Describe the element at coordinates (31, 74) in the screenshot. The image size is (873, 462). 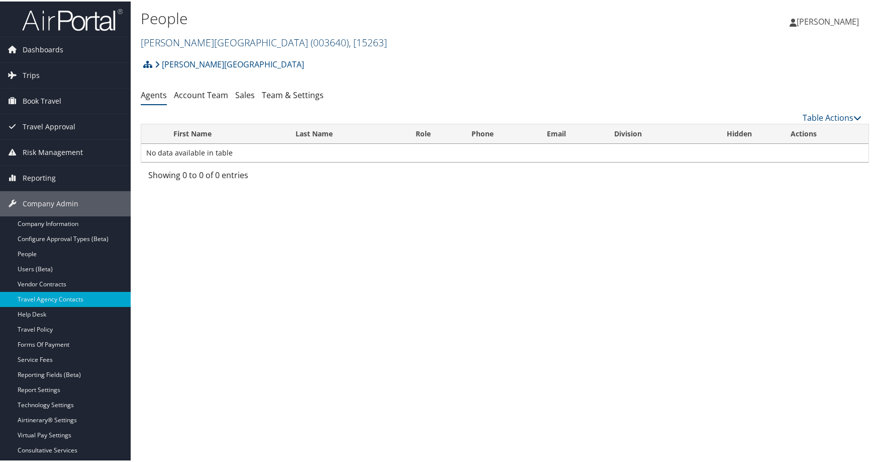
I see `span: Trips` at that location.